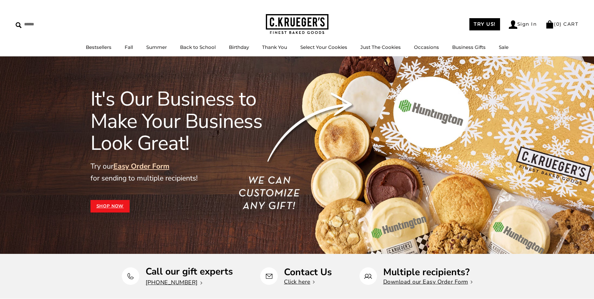 The image size is (594, 299). What do you see at coordinates (308, 272) in the screenshot?
I see `p: Contact Us` at bounding box center [308, 272].